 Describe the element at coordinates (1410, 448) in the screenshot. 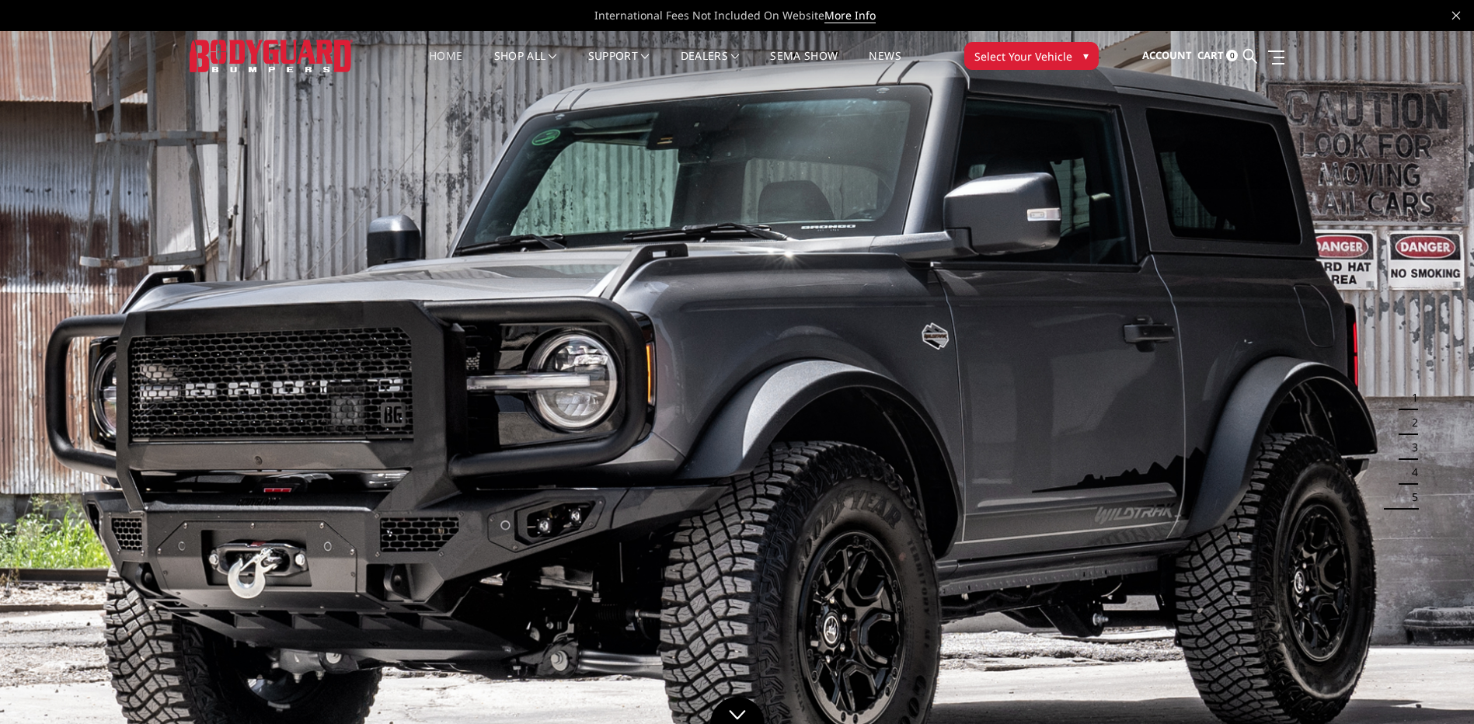

I see `button: 3 of 5` at that location.